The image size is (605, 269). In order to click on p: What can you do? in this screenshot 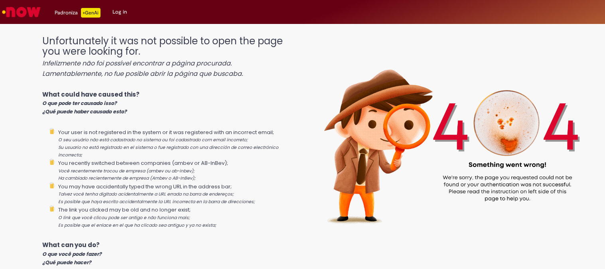, I will do `click(169, 253)`.